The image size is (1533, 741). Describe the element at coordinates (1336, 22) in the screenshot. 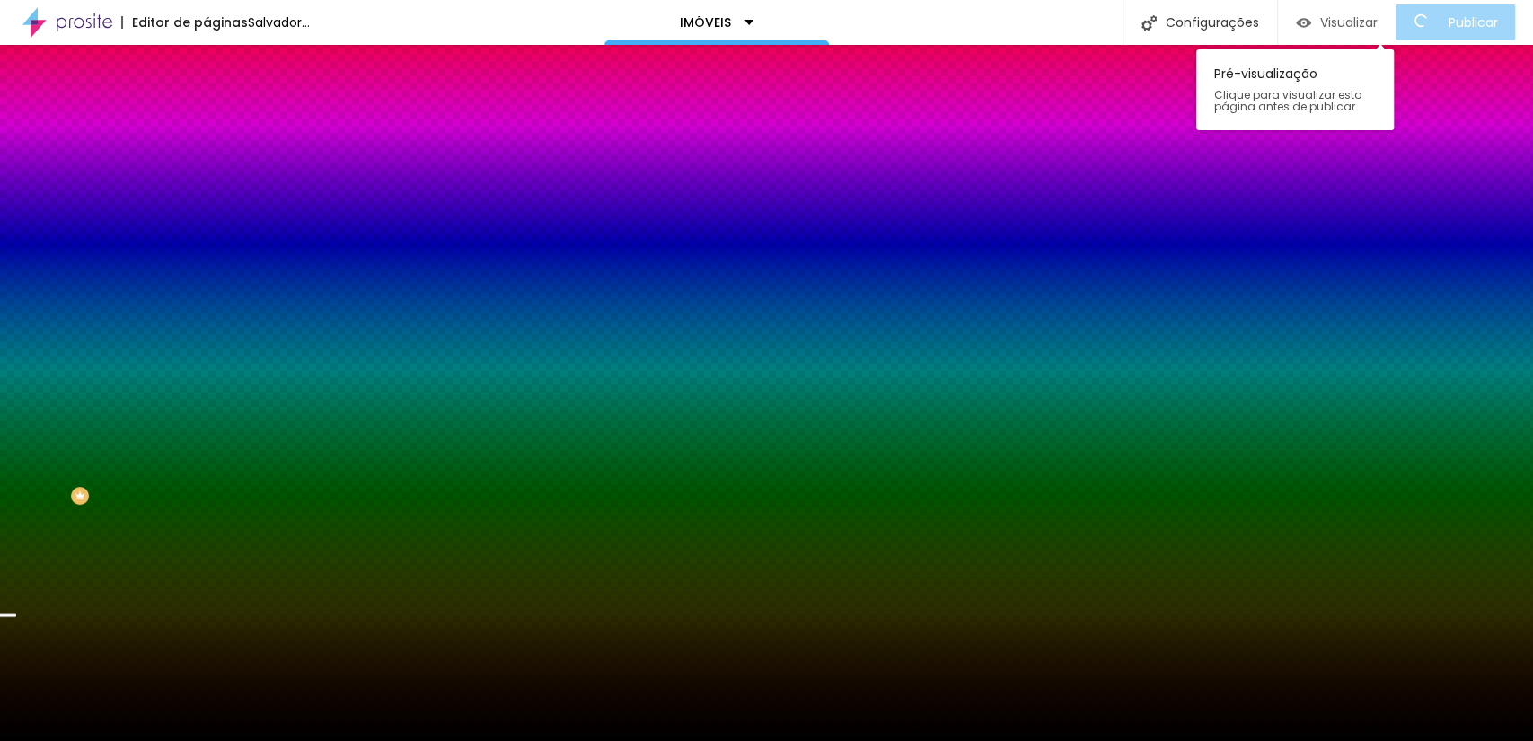

I see `button: Visualizar` at that location.